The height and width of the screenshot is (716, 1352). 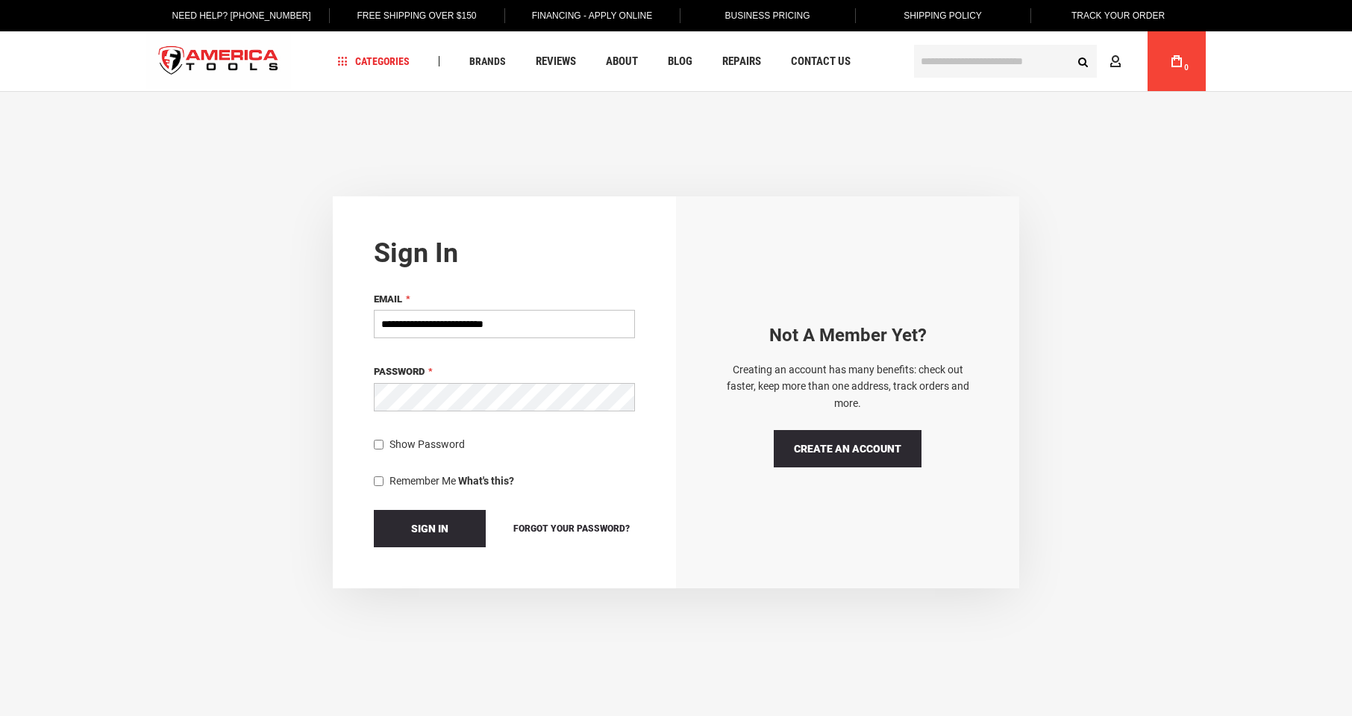 What do you see at coordinates (416, 253) in the screenshot?
I see `strong: Sign in` at bounding box center [416, 253].